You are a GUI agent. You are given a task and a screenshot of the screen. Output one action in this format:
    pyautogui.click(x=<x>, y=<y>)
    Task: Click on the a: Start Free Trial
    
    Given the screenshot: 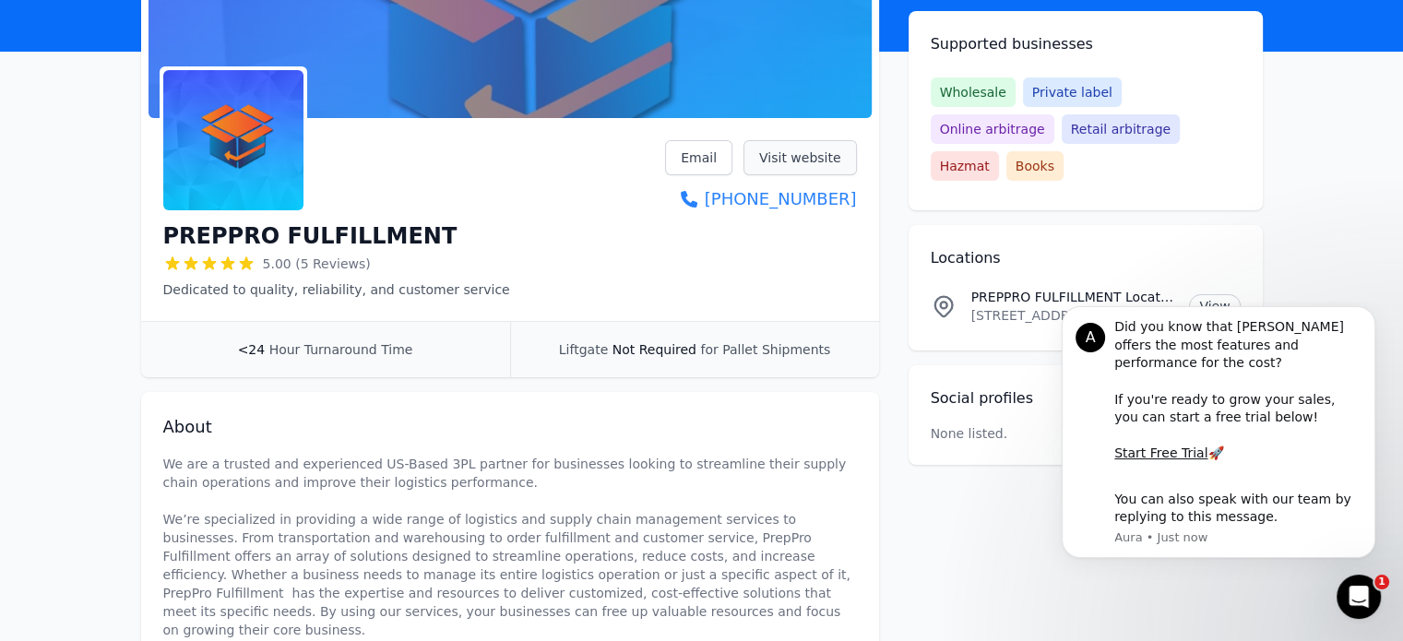 What is the action you would take?
    pyautogui.click(x=126, y=151)
    